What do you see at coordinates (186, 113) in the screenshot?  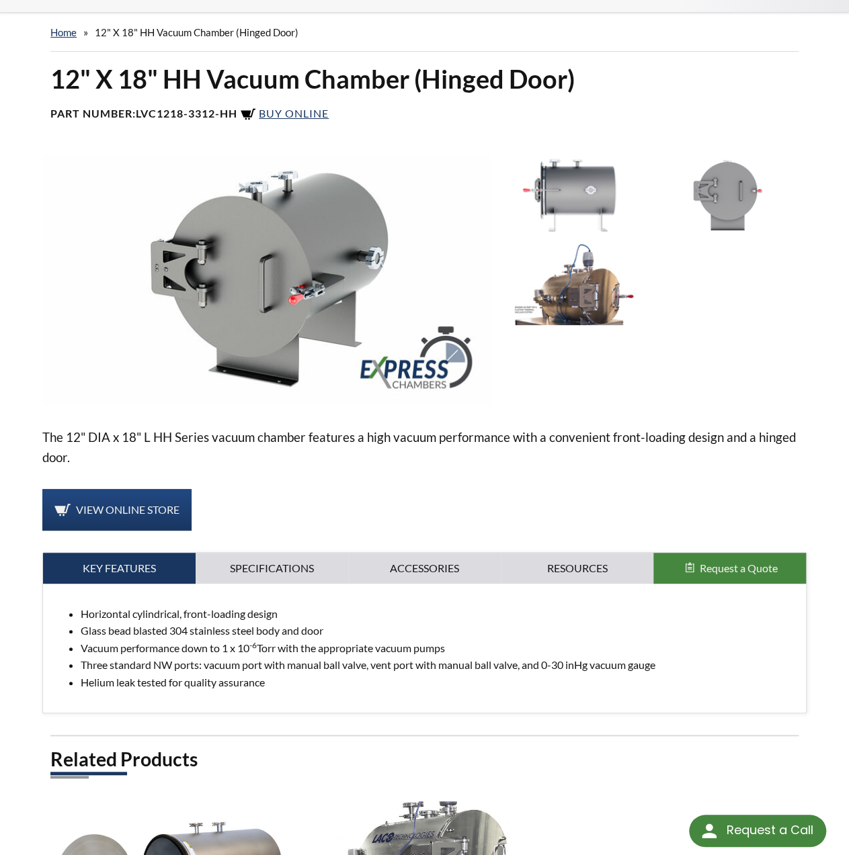 I see `b: LVC1218-3312-HH` at bounding box center [186, 113].